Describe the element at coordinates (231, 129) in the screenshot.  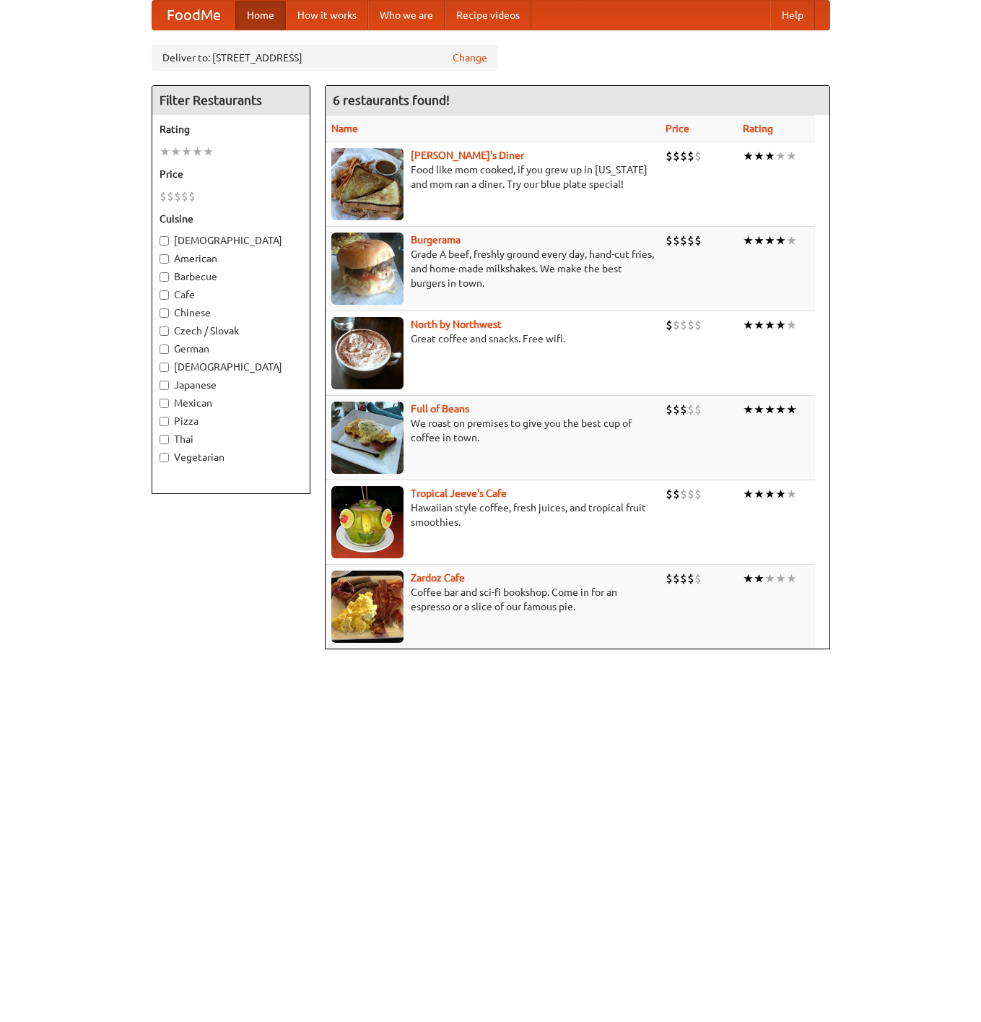
I see `h5: Rating` at that location.